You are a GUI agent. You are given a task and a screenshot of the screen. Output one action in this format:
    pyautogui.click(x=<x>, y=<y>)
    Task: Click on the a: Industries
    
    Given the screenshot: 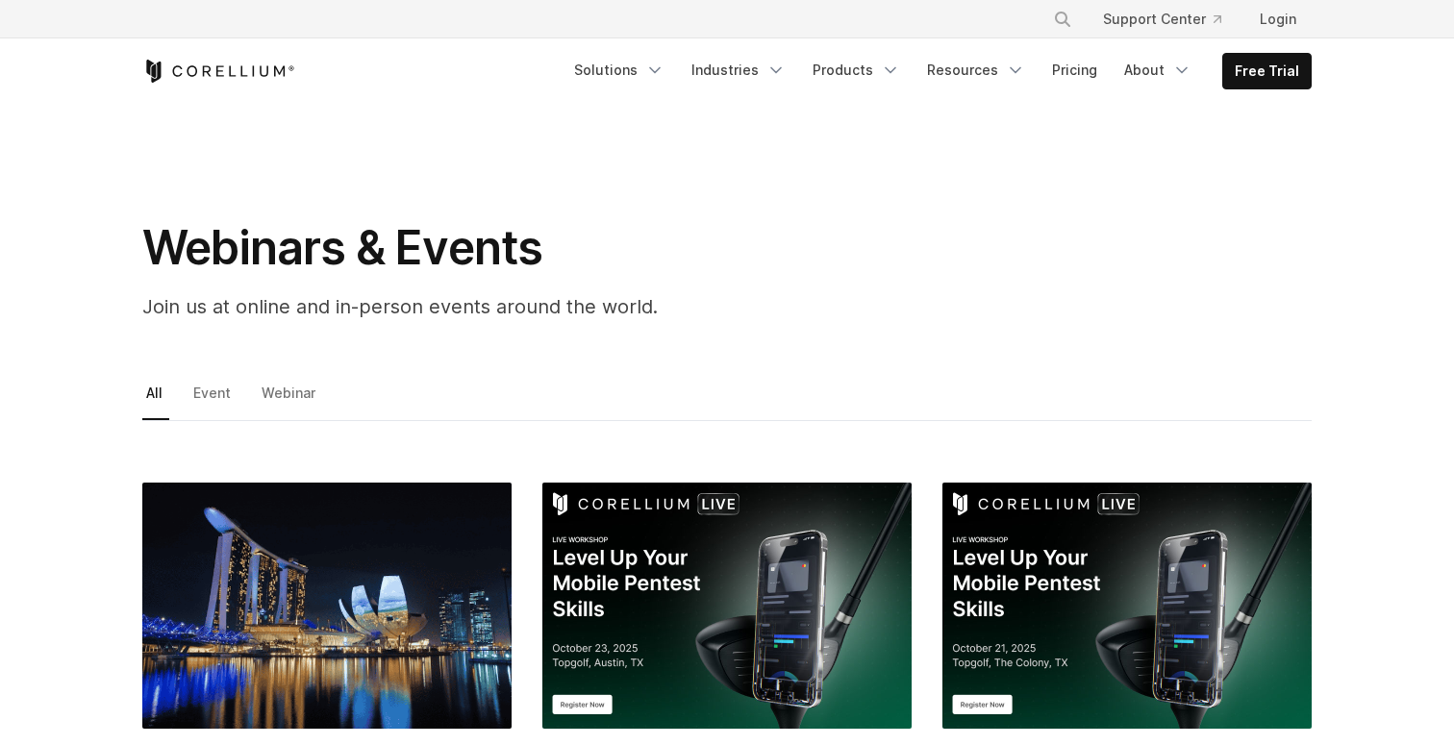 What is the action you would take?
    pyautogui.click(x=738, y=70)
    